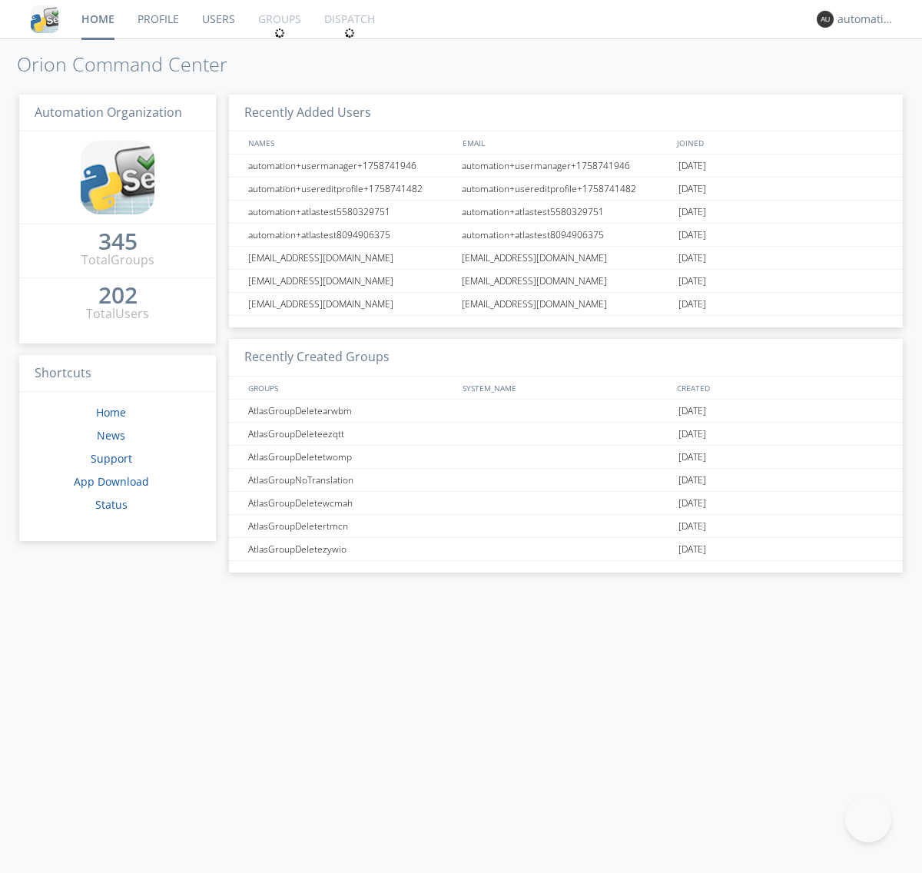  I want to click on a: 345, so click(118, 242).